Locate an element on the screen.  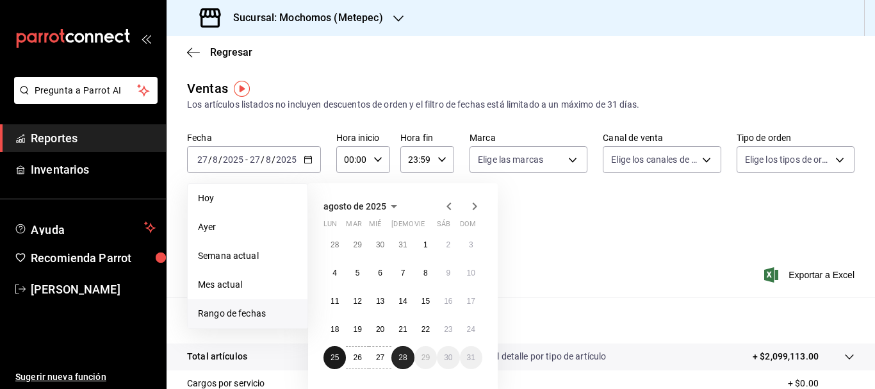
button: 21 de agosto de 2025 is located at coordinates (402, 329).